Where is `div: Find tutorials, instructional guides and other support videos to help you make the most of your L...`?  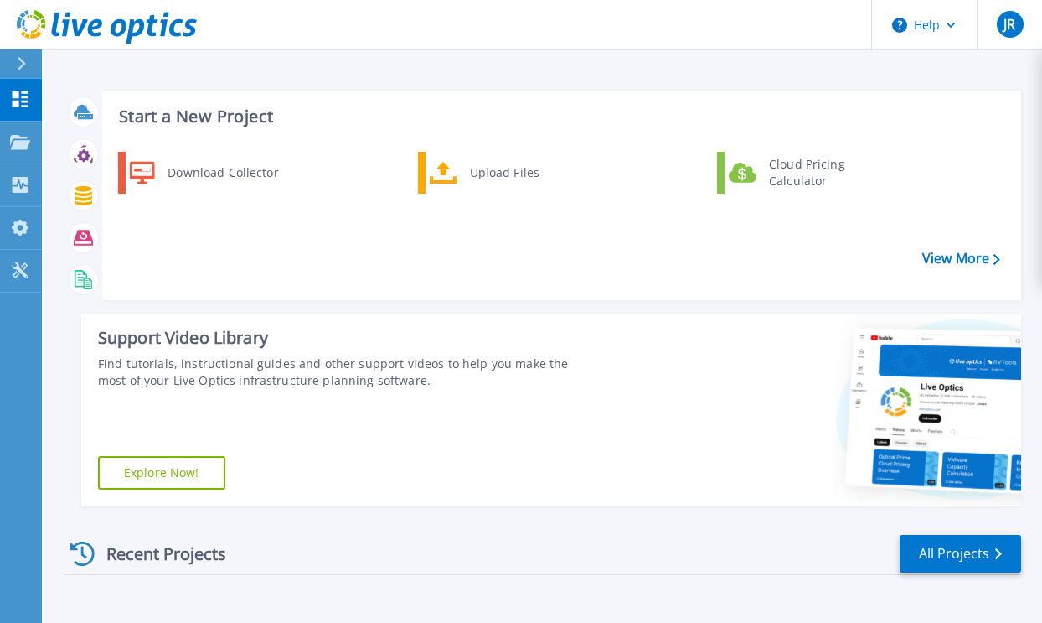 div: Find tutorials, instructional guides and other support videos to help you make the most of your L... is located at coordinates (342, 372).